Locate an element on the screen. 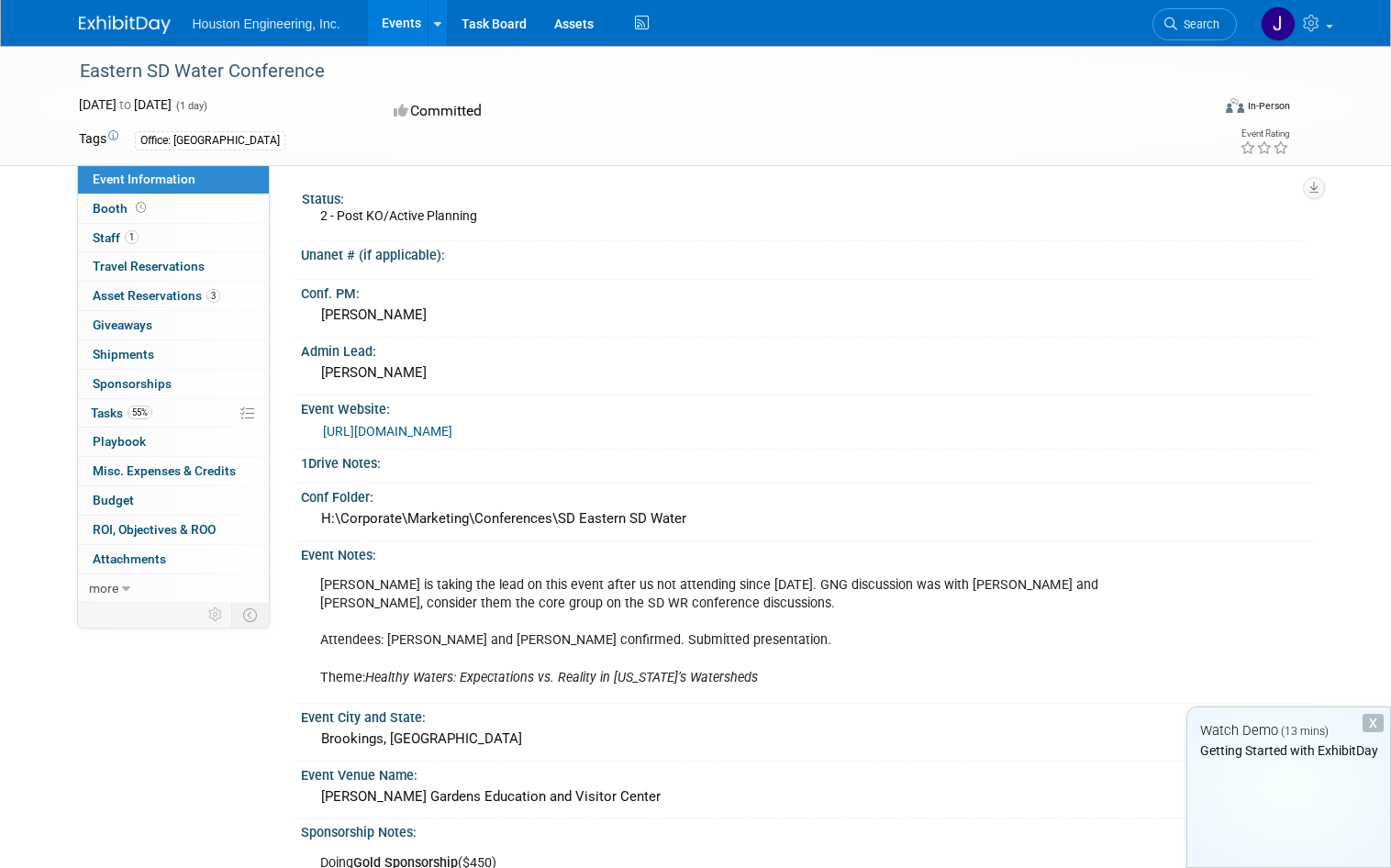  span: 2 - Post KO/Active Planning is located at coordinates (398, 216).